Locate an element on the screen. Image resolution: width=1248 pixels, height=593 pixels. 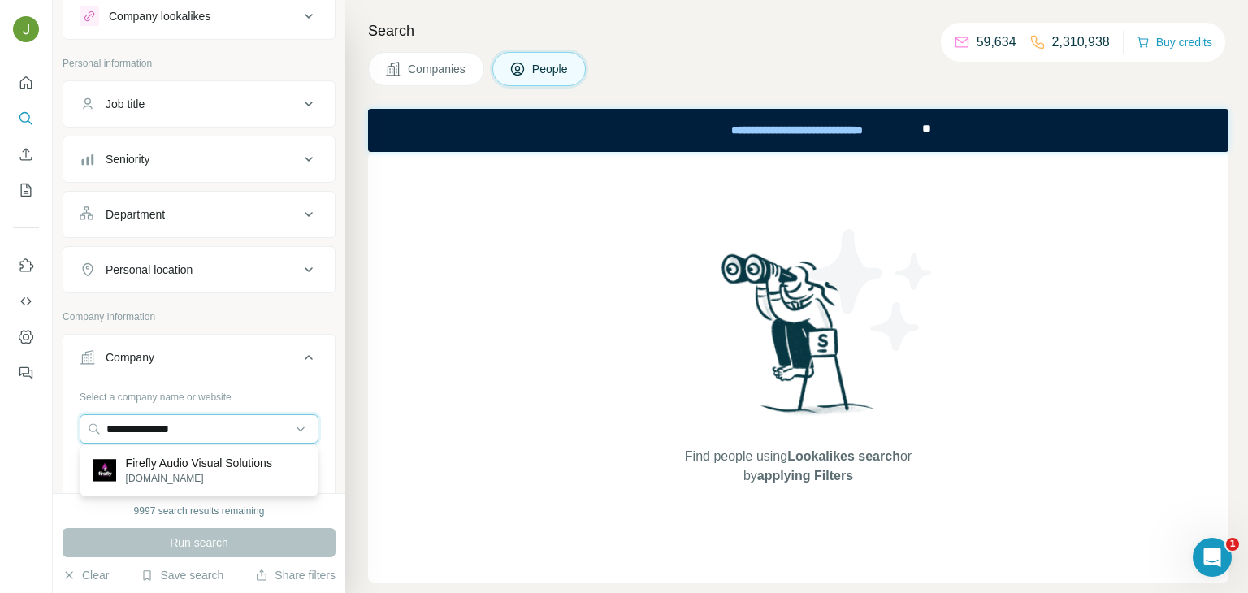
button: Share filters is located at coordinates (295, 575).